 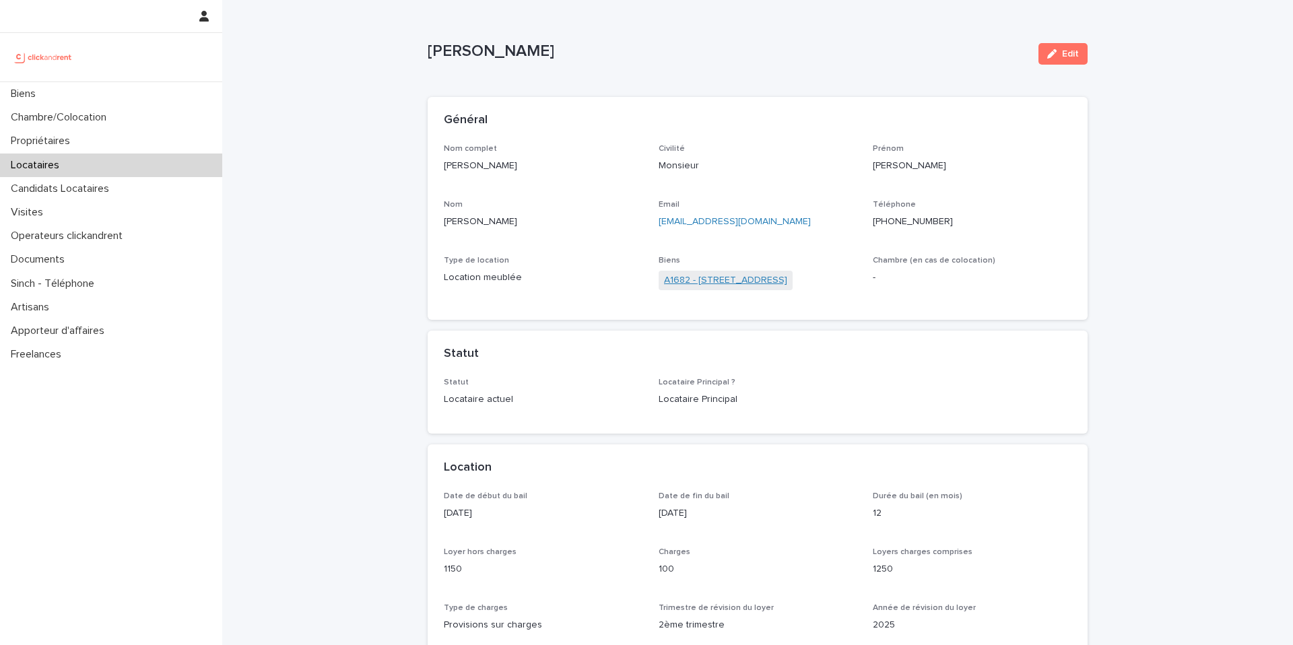 What do you see at coordinates (26, 94) in the screenshot?
I see `p: Biens` at bounding box center [26, 94].